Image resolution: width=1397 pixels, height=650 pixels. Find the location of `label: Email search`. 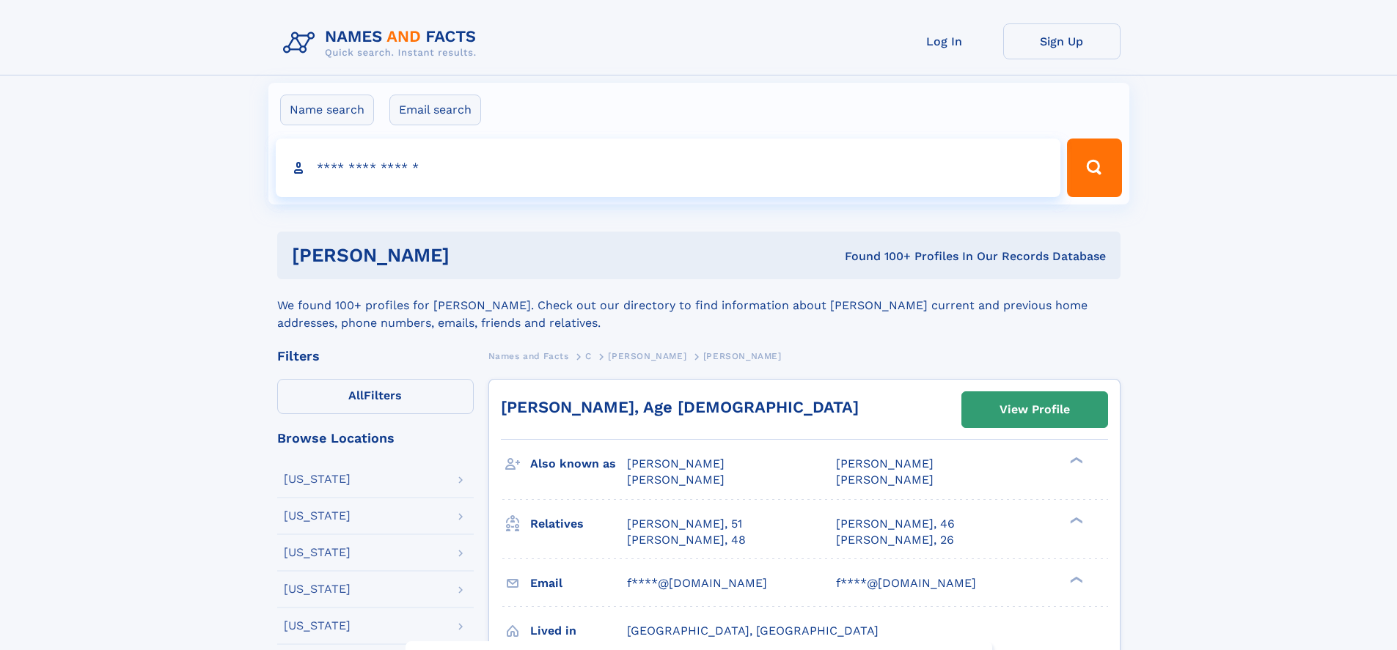

label: Email search is located at coordinates (435, 110).